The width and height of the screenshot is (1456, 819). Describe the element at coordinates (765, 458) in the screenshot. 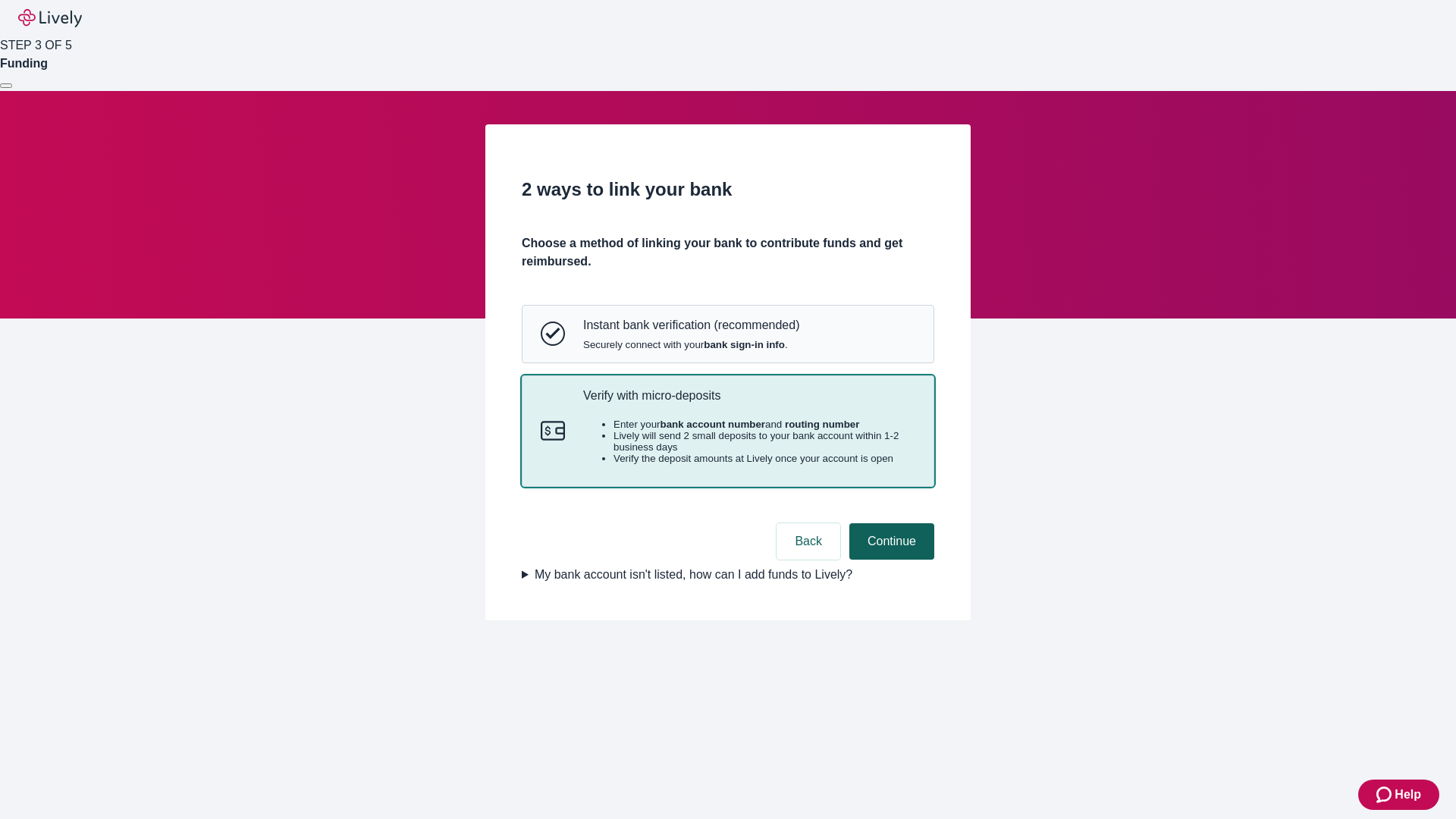

I see `li: Verify the deposit amounts at Lively once your account is open` at that location.